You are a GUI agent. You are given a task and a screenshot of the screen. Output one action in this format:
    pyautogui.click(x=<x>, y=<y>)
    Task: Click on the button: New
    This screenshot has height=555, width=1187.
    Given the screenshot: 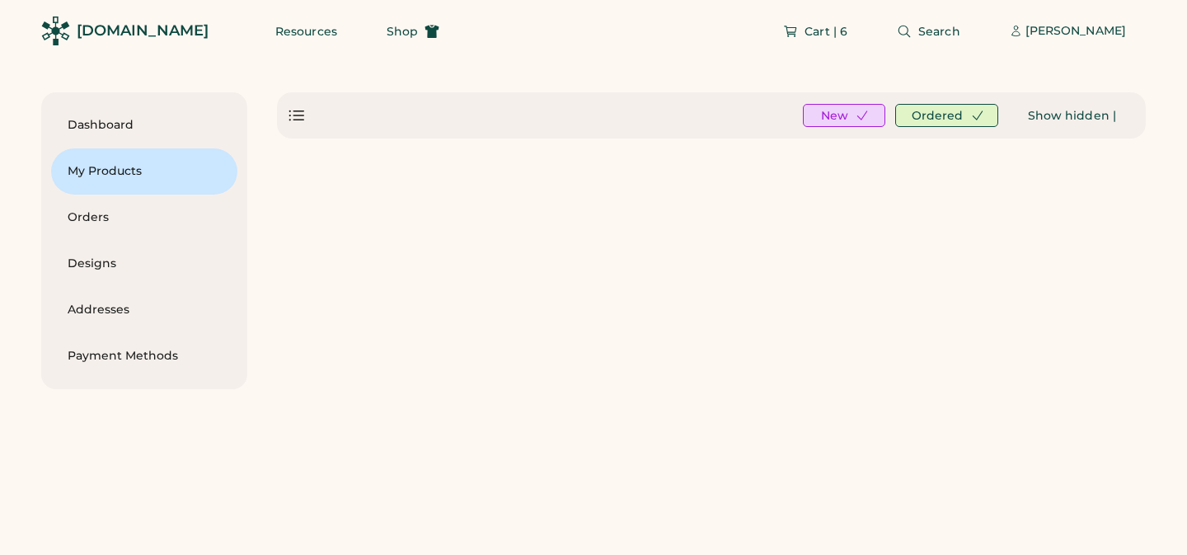 What is the action you would take?
    pyautogui.click(x=844, y=115)
    